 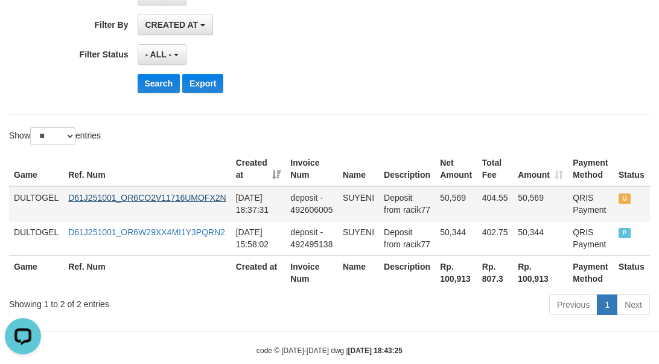 What do you see at coordinates (137, 301) in the screenshot?
I see `div: Showing 1 to 2 of 2 entries` at bounding box center [137, 301].